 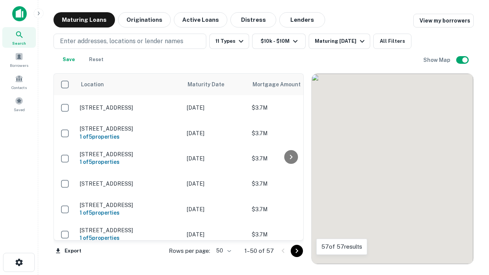 What do you see at coordinates (211, 84) in the screenshot?
I see `span: Maturity Date` at bounding box center [211, 84].